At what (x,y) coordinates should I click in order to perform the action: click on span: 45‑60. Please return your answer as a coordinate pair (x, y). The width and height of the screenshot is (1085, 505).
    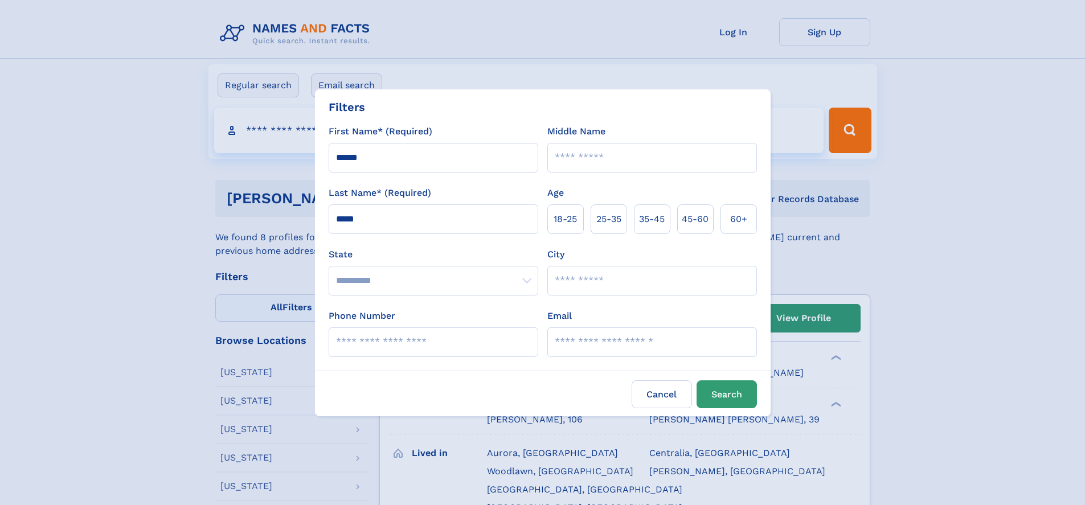
    Looking at the image, I should click on (695, 219).